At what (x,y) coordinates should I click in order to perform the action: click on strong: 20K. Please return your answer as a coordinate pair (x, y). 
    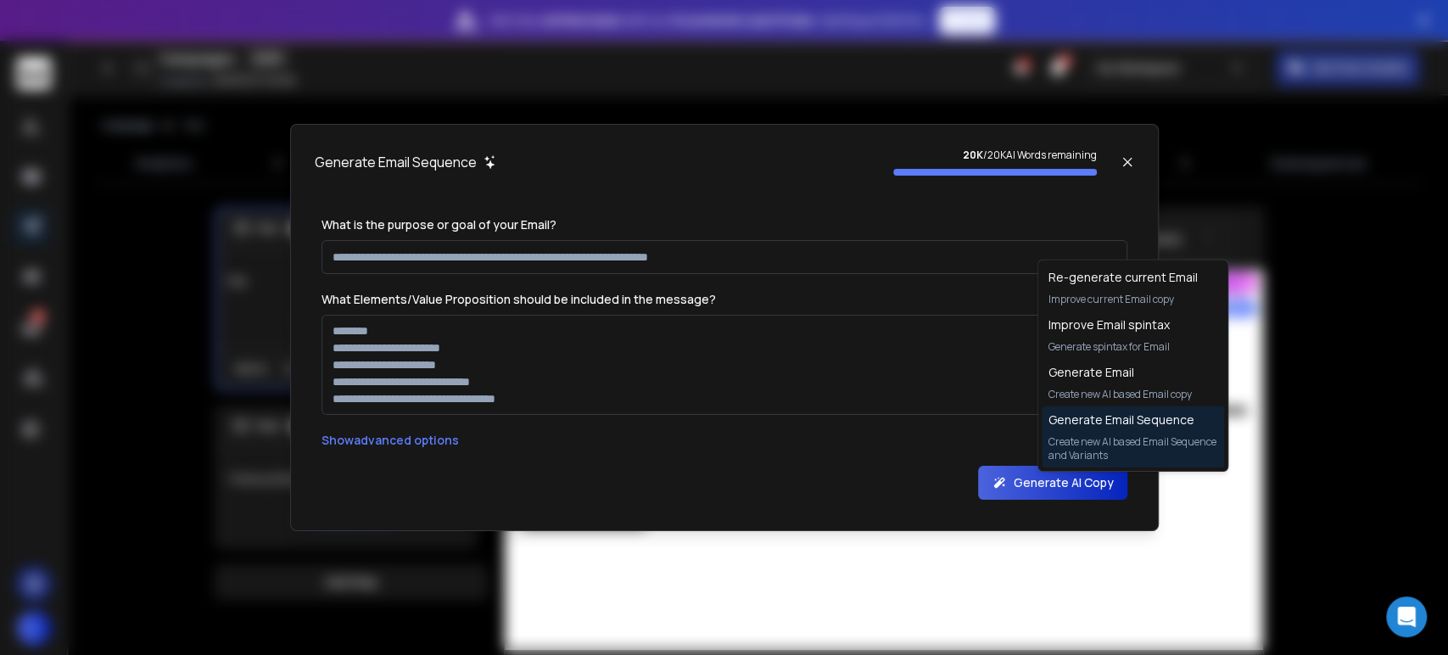
    Looking at the image, I should click on (973, 154).